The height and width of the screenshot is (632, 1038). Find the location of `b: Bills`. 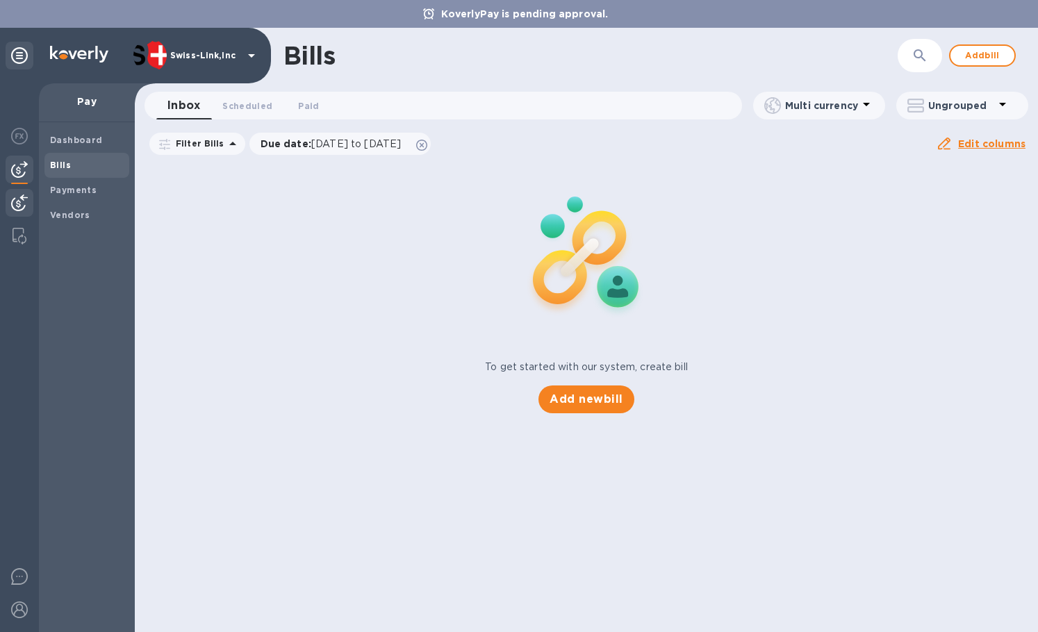

b: Bills is located at coordinates (60, 165).